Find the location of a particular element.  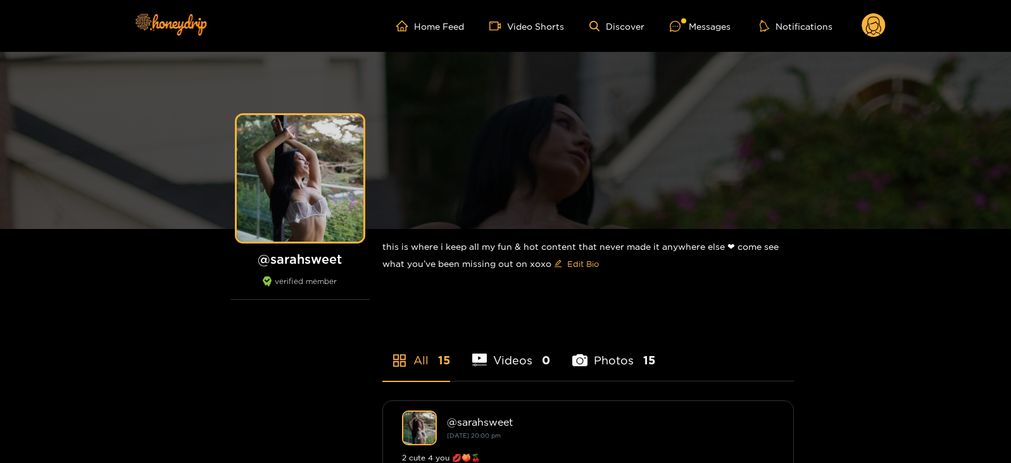

li: Photos is located at coordinates (614, 353).